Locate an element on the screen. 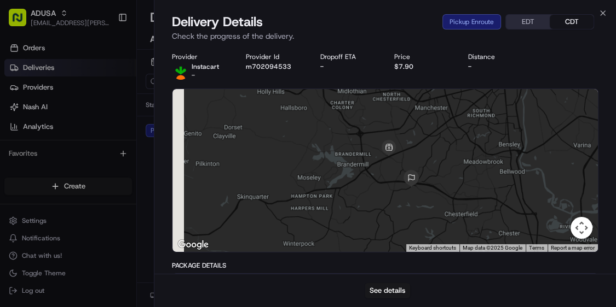 The width and height of the screenshot is (616, 307). div: Dropoff ETA is located at coordinates (348, 57).